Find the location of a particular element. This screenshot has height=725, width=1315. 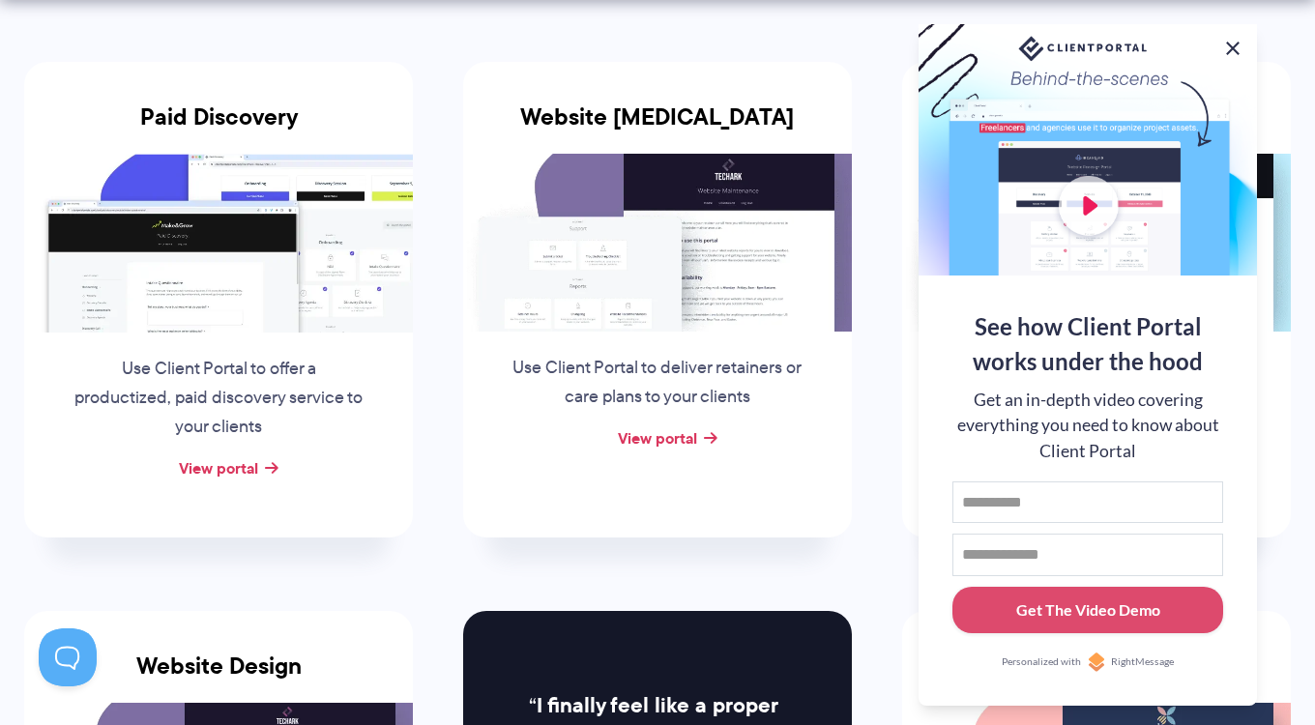

div: Get The Video Demo is located at coordinates (1088, 610).